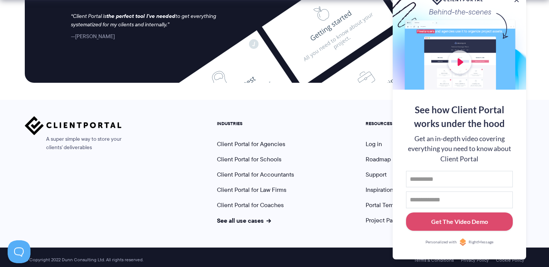 The width and height of the screenshot is (549, 267). Describe the element at coordinates (244, 221) in the screenshot. I see `a: See all use cases` at that location.